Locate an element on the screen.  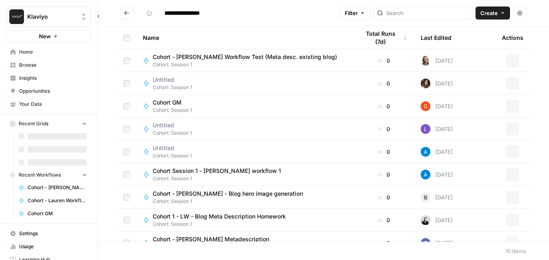
span: Klaviyo is located at coordinates (52, 17).